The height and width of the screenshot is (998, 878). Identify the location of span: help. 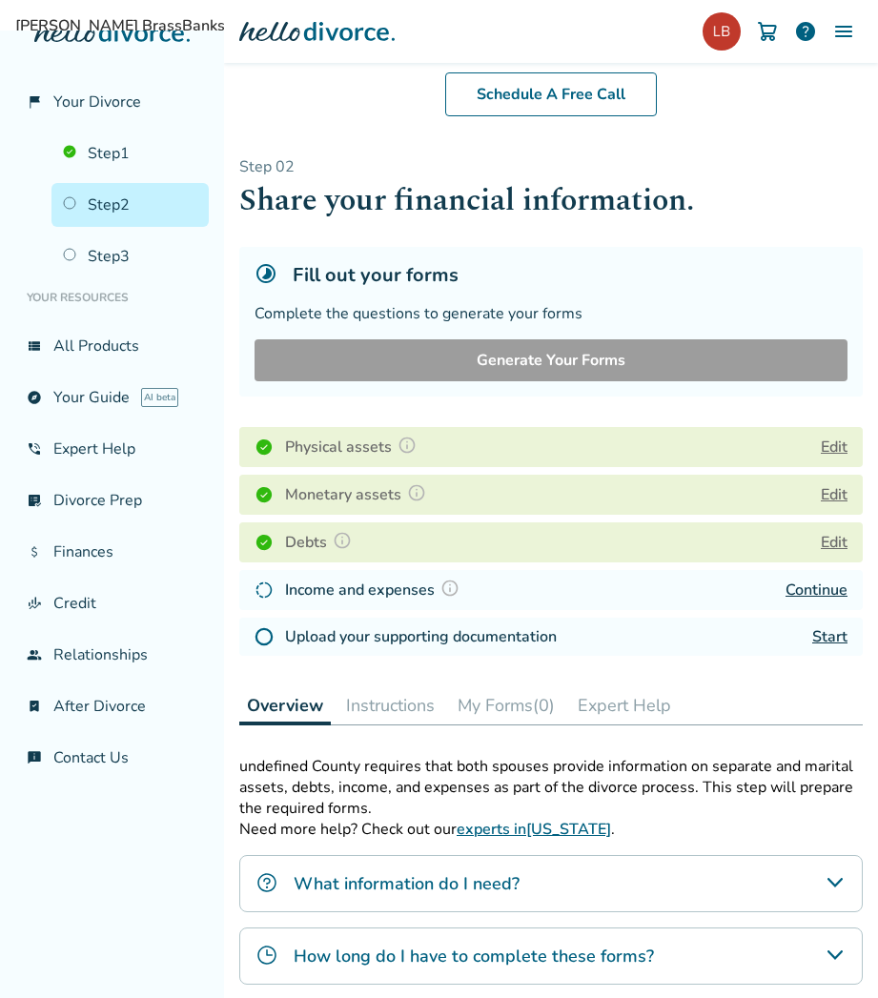
(805, 31).